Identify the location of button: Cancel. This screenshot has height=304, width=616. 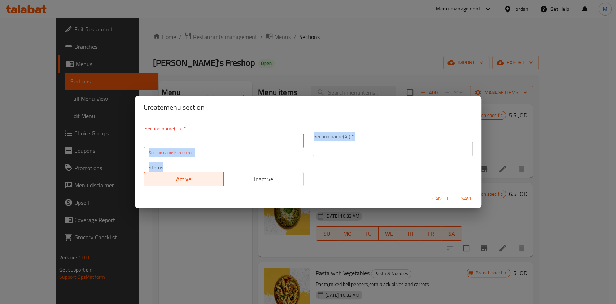
(441, 198).